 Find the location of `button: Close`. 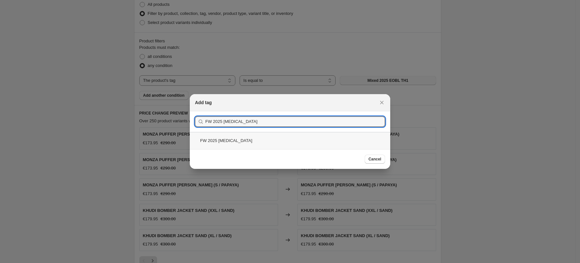

button: Close is located at coordinates (382, 102).